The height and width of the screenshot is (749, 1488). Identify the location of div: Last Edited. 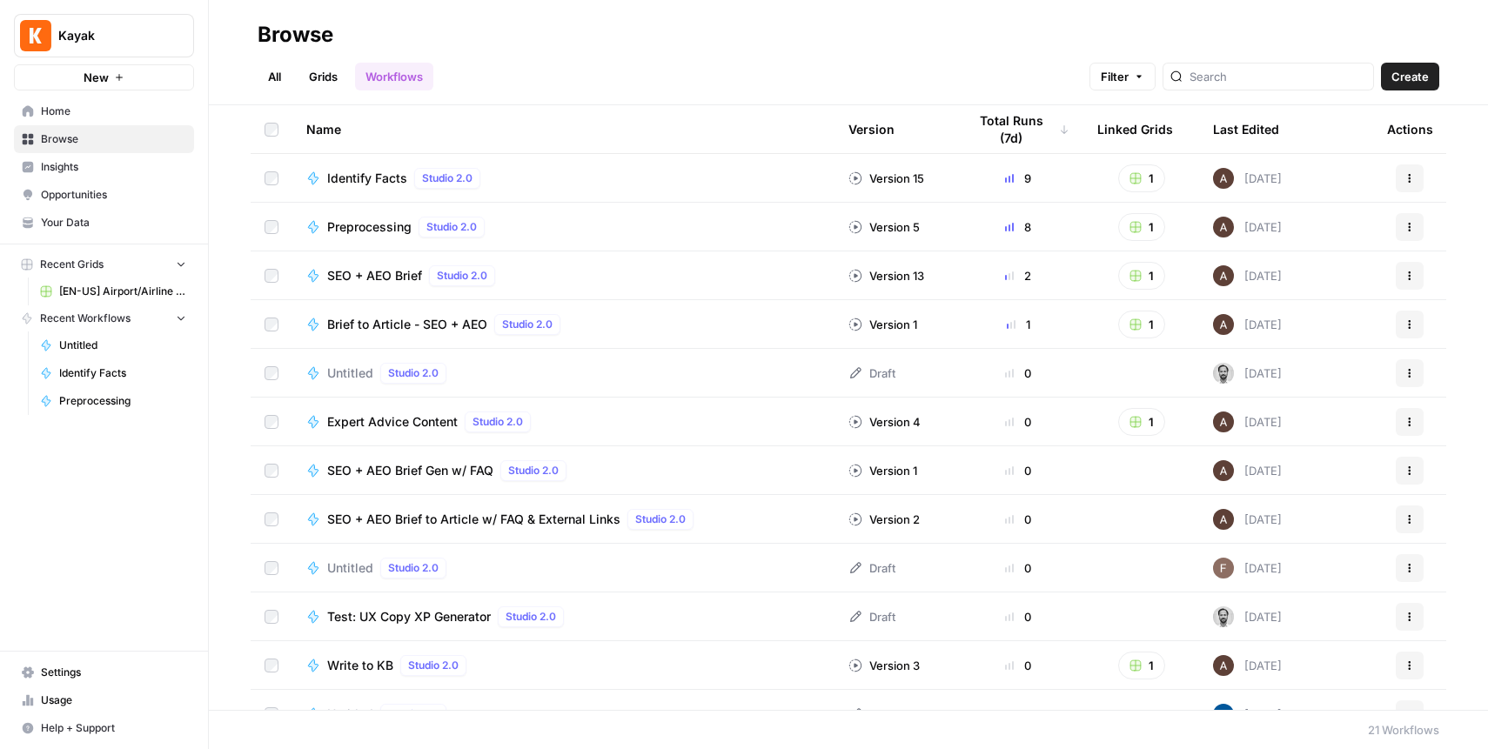
(1246, 129).